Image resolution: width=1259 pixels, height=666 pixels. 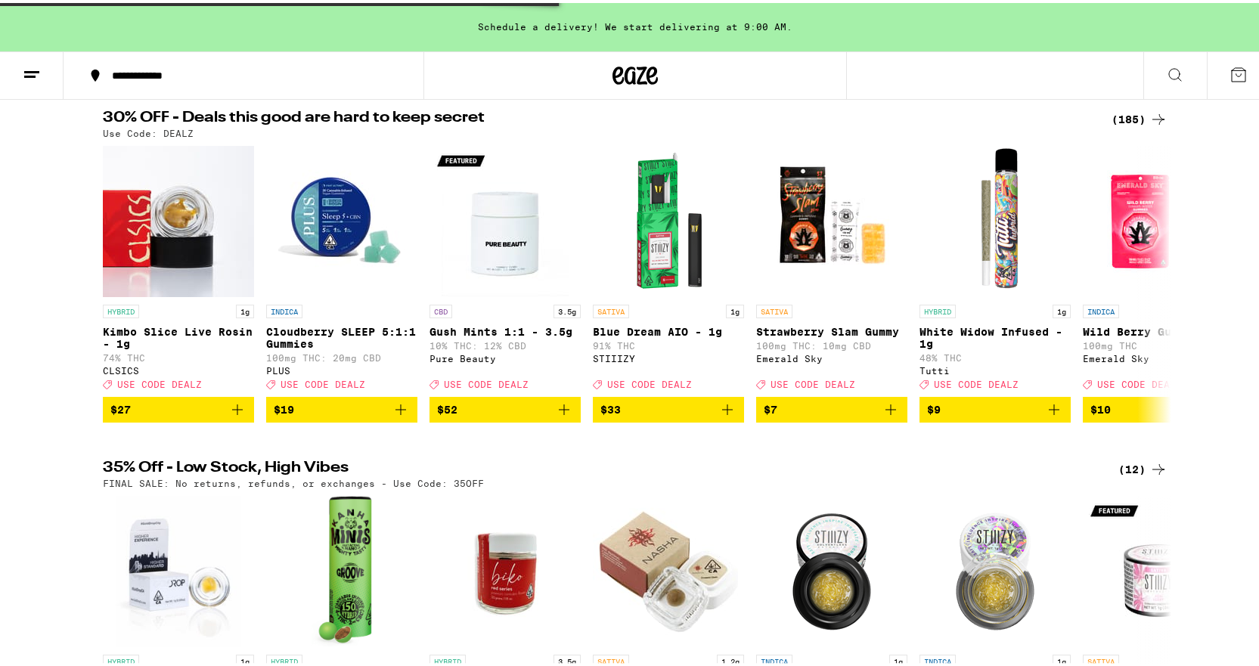 What do you see at coordinates (342, 569) in the screenshot?
I see `img: Kanha - Groove Minis Nano Chocolate Bites` at bounding box center [342, 569].